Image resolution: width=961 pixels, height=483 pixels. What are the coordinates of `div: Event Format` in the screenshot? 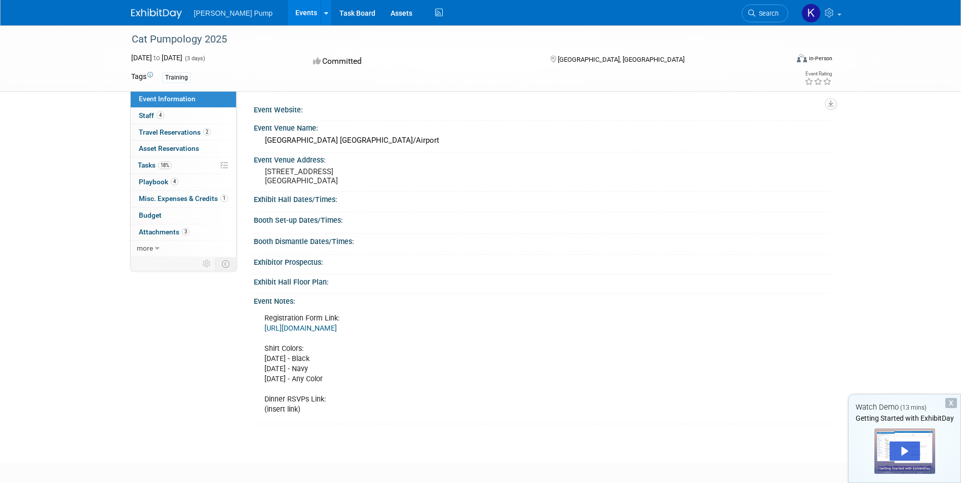 It's located at (780, 60).